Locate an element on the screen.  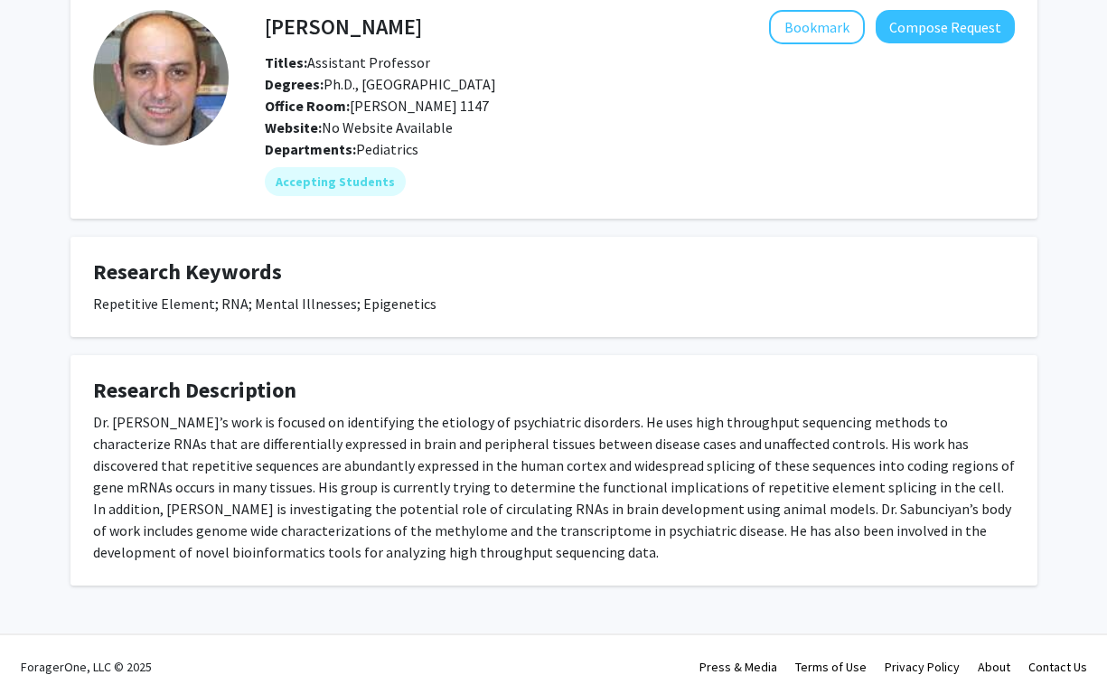
h4: Research Keywords is located at coordinates (554, 272).